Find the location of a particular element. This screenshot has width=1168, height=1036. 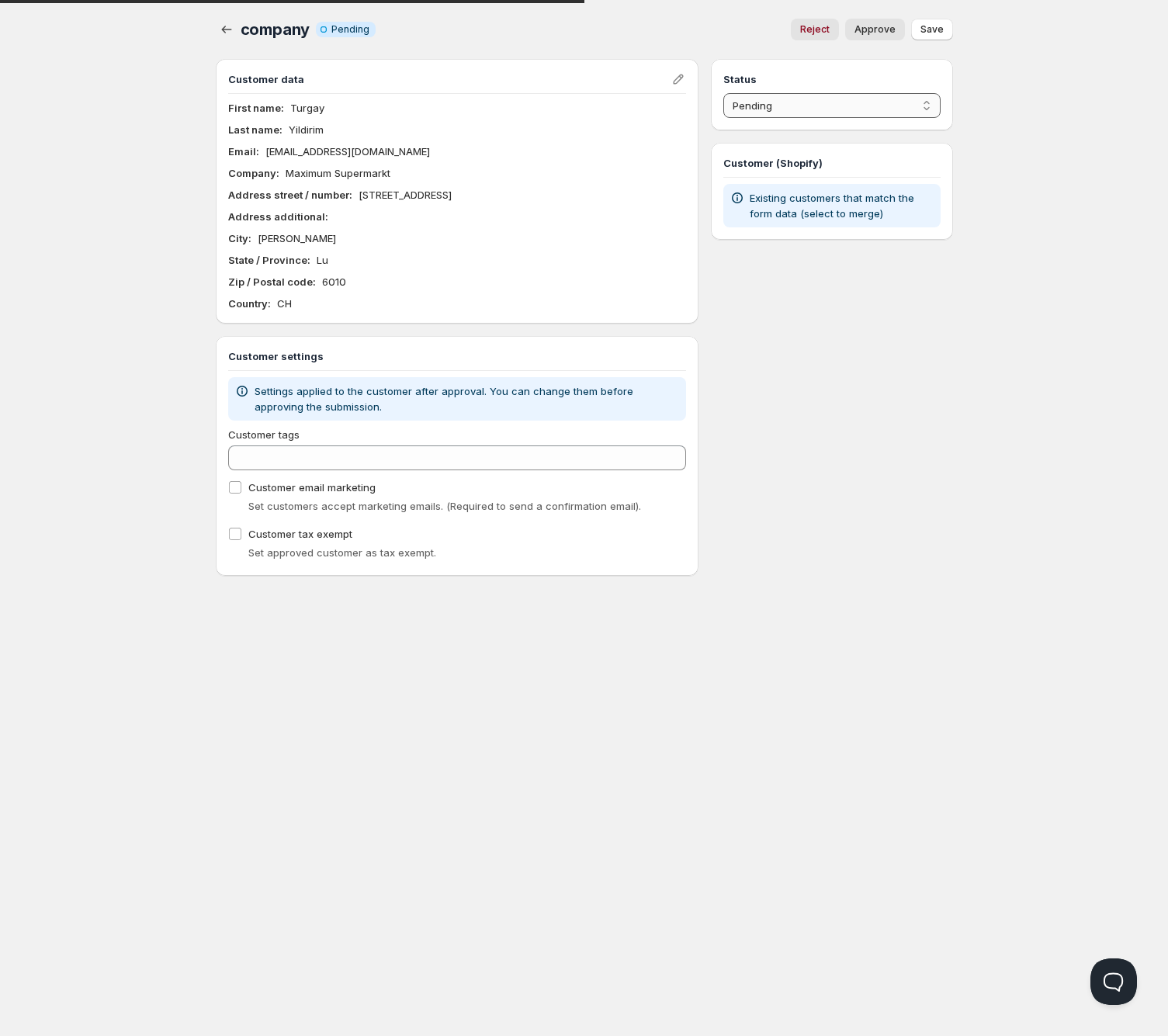

span: Customer tax exempt is located at coordinates (300, 534).